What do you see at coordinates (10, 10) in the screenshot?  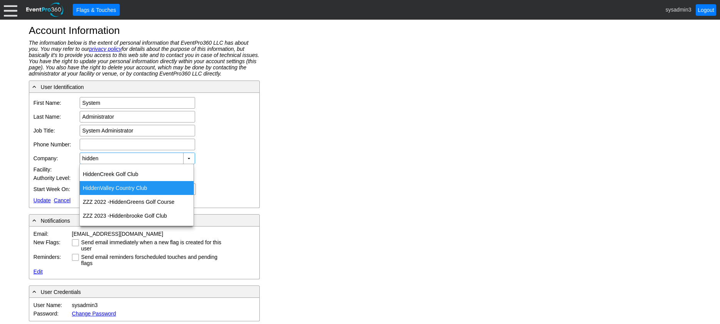 I see `div: Menu: Click or 'Crtl+M' to toggle menu open/close` at bounding box center [10, 10].